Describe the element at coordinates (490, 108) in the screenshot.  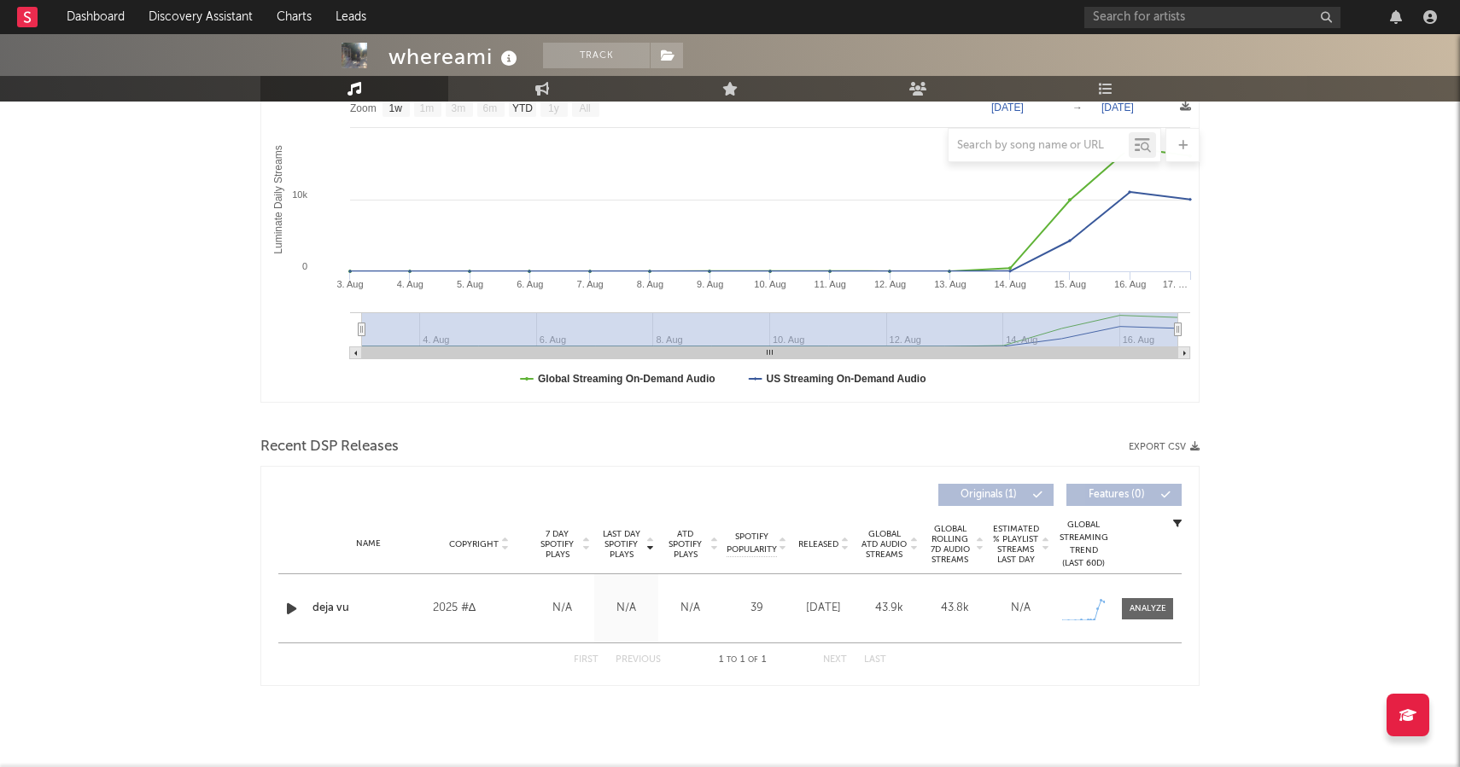
I see `text: 6m` at that location.